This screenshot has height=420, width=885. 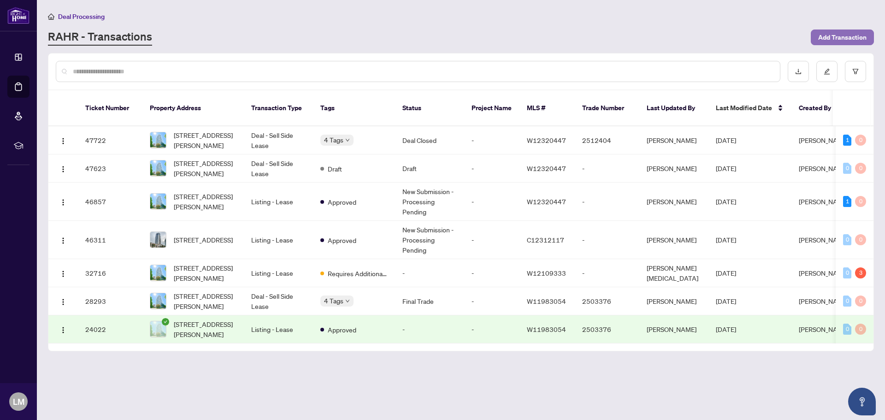 What do you see at coordinates (110, 273) in the screenshot?
I see `td: 32716` at bounding box center [110, 273].